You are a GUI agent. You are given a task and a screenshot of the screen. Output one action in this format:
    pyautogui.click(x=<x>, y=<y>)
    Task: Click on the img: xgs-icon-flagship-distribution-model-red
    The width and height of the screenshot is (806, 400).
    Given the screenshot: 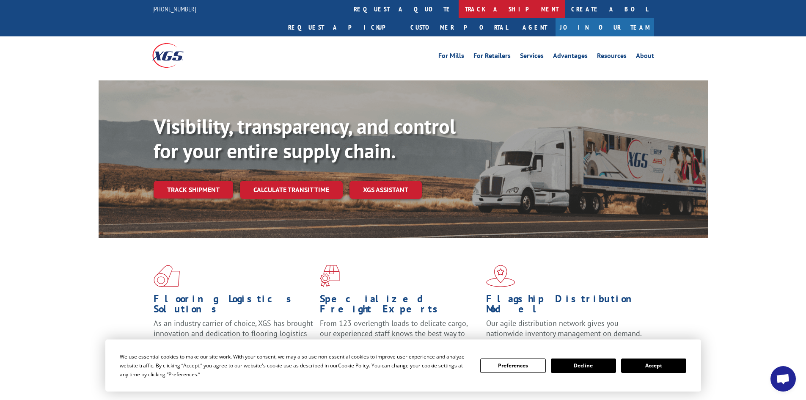 What is the action you would take?
    pyautogui.click(x=501, y=276)
    